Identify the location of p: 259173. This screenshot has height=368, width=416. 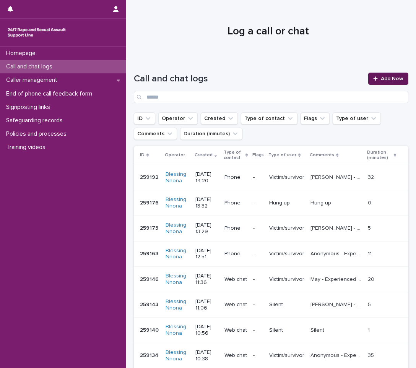
(150, 227).